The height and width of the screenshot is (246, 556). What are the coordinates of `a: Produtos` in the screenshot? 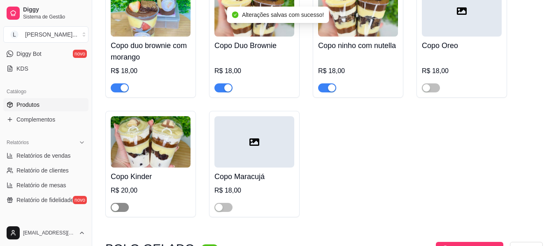 It's located at (46, 105).